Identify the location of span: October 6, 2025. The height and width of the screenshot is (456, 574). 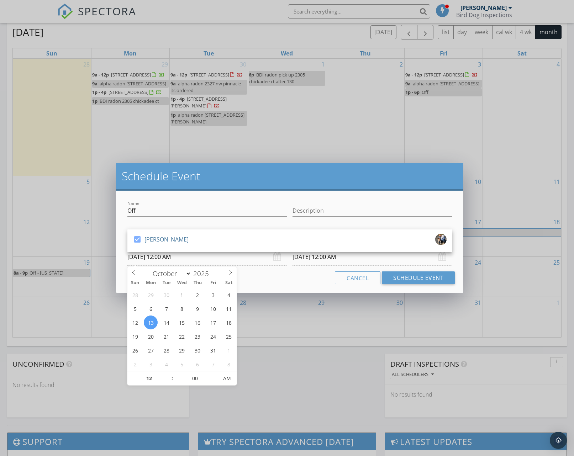
(151, 309).